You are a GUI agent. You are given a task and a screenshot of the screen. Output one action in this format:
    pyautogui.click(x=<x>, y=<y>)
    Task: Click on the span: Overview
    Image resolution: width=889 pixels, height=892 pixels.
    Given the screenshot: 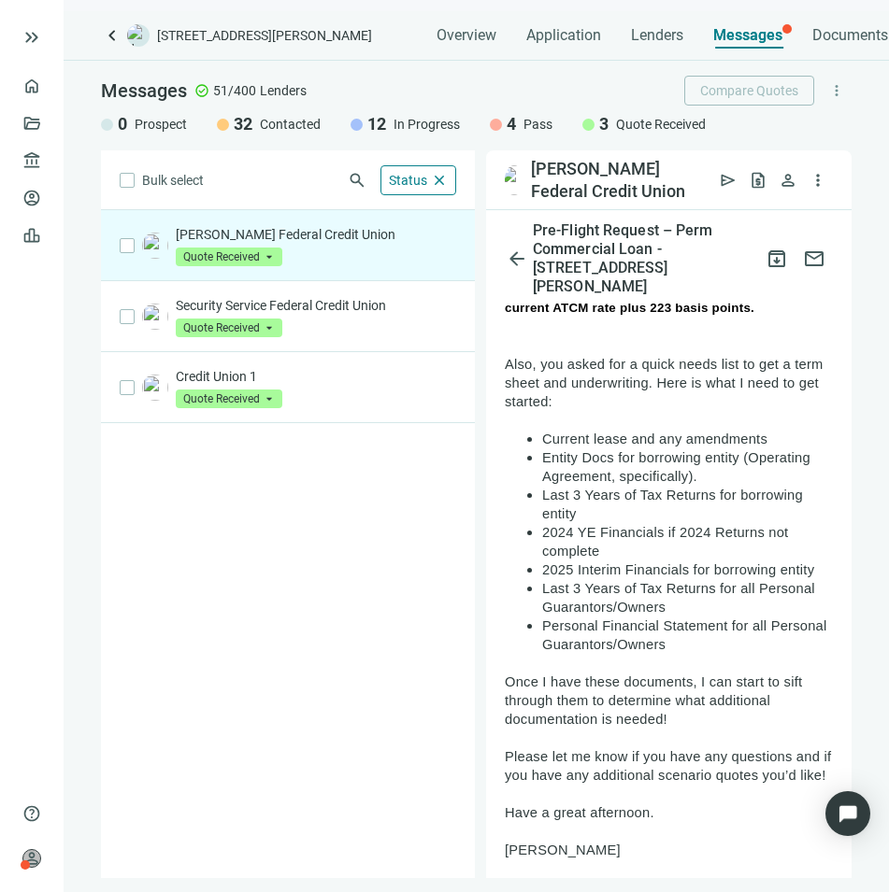 What is the action you would take?
    pyautogui.click(x=466, y=36)
    